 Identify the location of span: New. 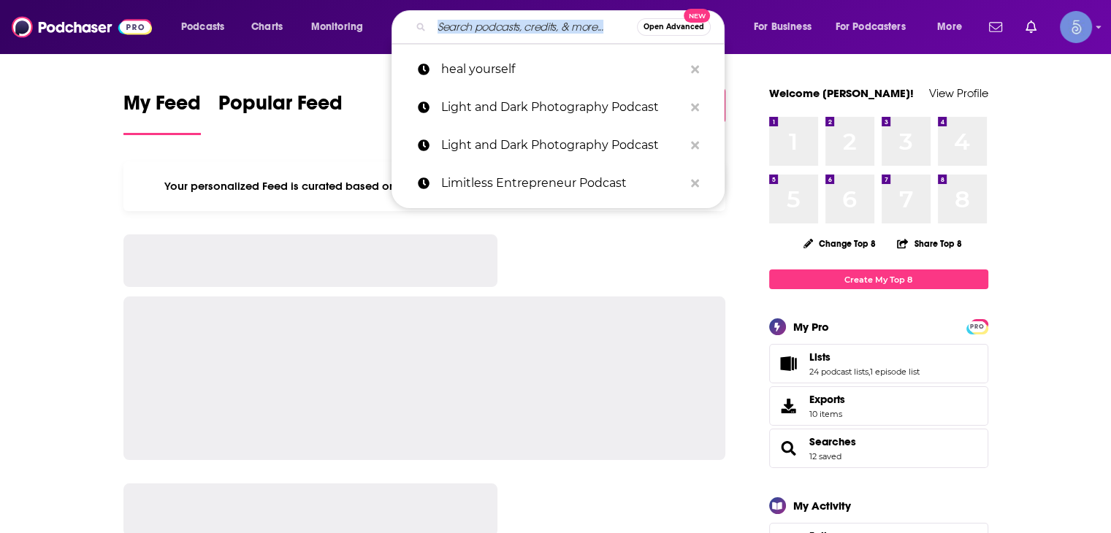
(697, 15).